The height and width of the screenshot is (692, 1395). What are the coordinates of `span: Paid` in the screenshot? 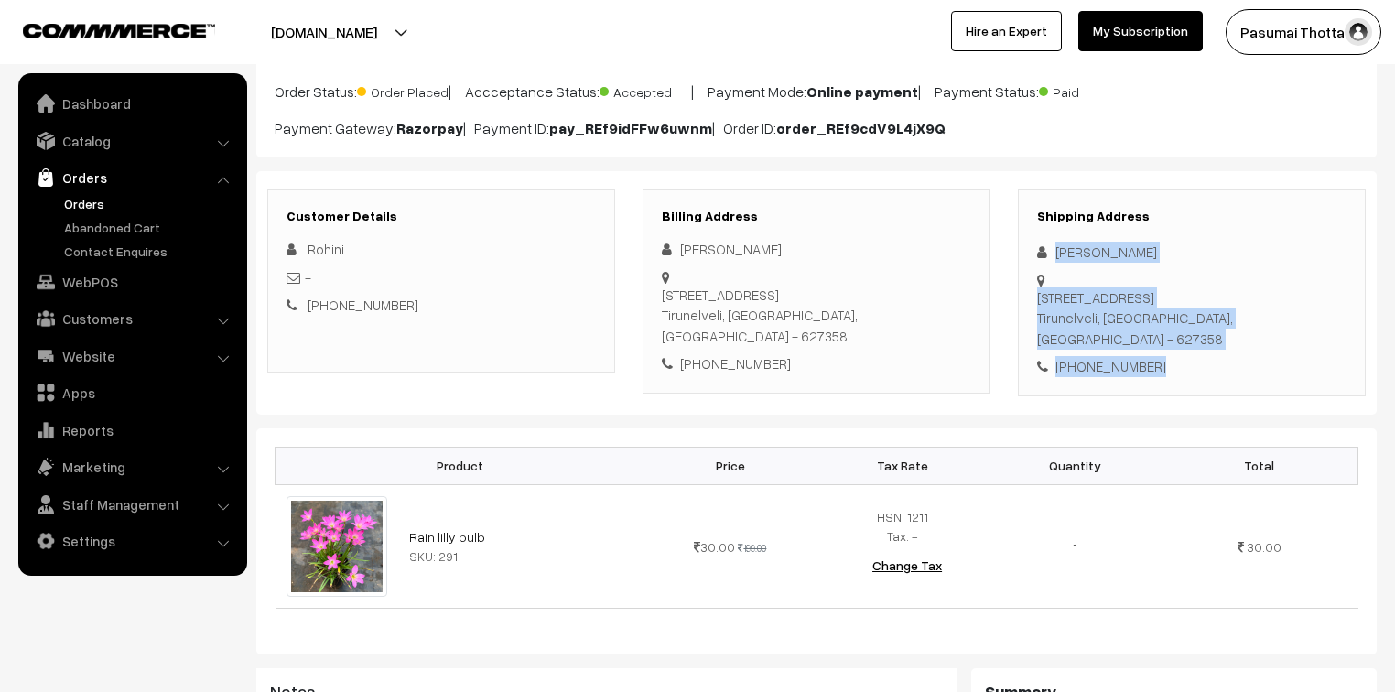 It's located at (1085, 90).